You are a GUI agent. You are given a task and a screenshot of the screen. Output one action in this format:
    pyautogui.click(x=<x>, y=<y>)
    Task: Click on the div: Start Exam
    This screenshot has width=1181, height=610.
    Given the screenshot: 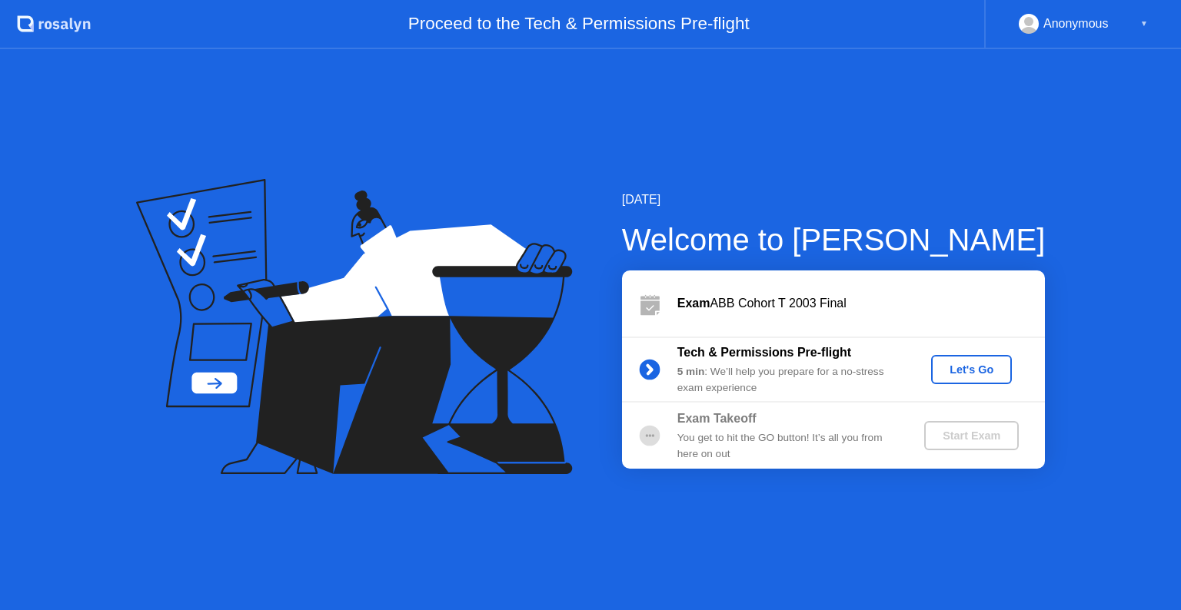 What is the action you would take?
    pyautogui.click(x=971, y=436)
    